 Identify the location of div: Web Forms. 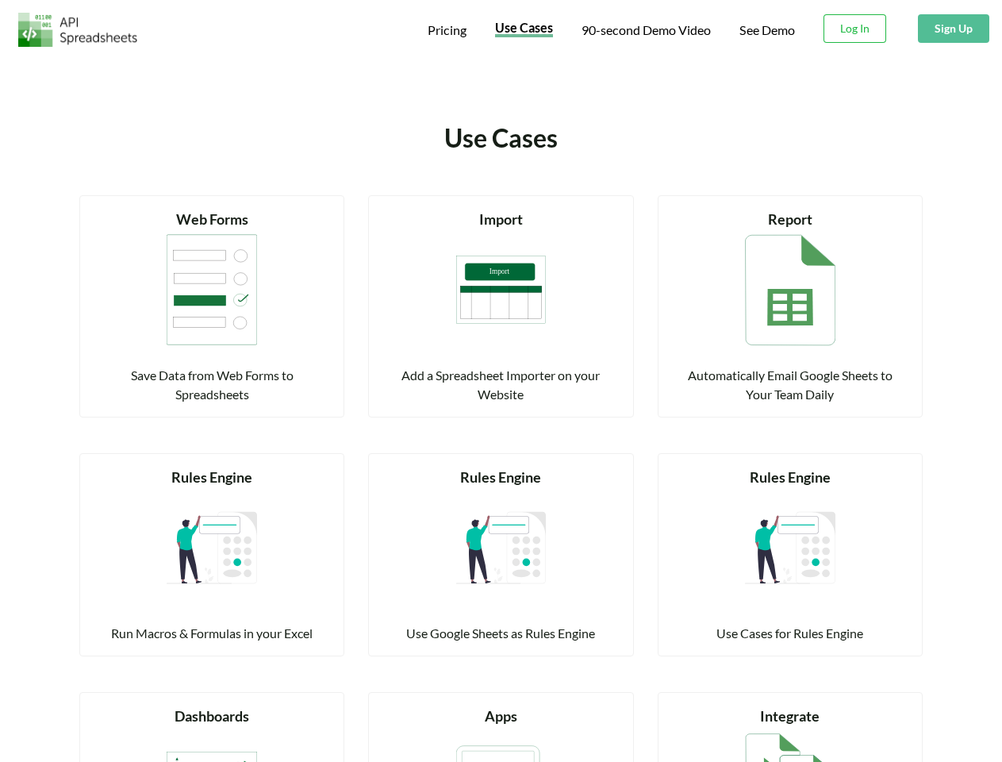
(212, 219).